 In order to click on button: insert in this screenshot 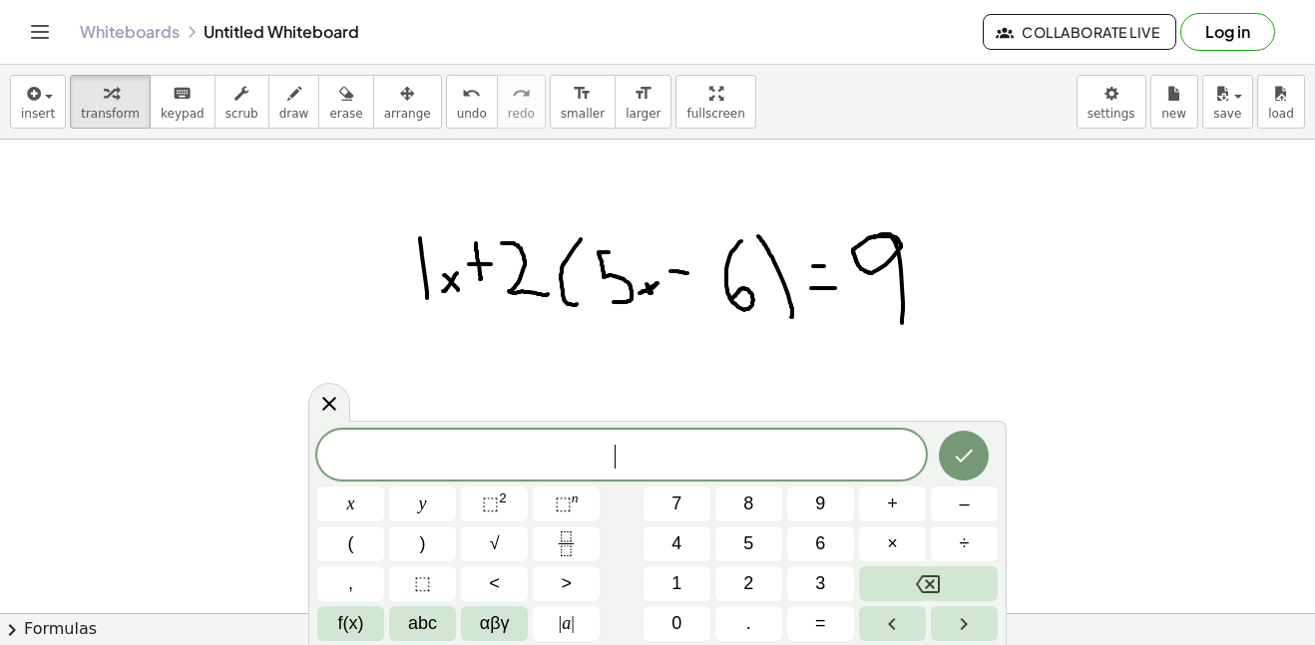, I will do `click(38, 102)`.